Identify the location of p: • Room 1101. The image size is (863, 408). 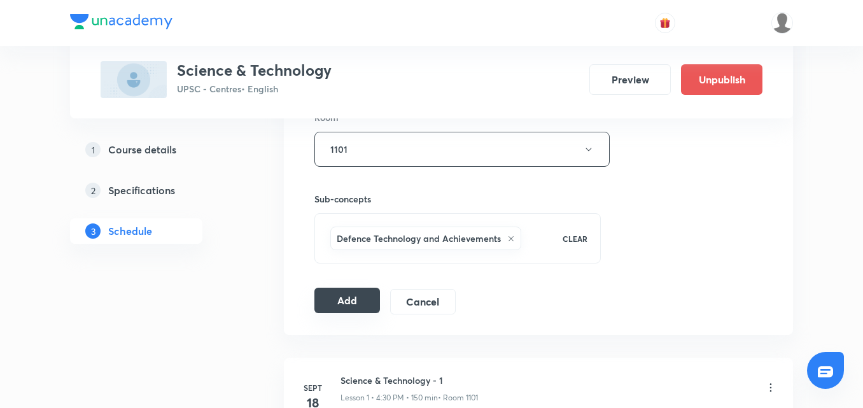
(458, 398).